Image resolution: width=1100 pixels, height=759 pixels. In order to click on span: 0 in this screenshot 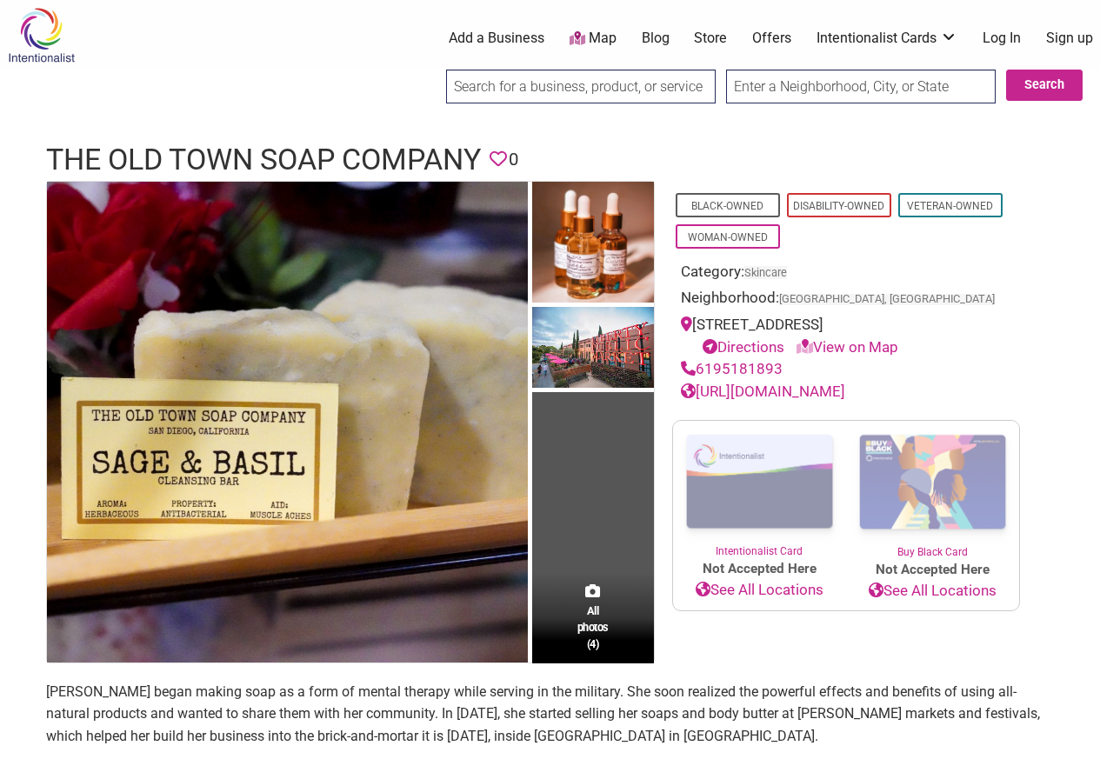, I will do `click(513, 159)`.